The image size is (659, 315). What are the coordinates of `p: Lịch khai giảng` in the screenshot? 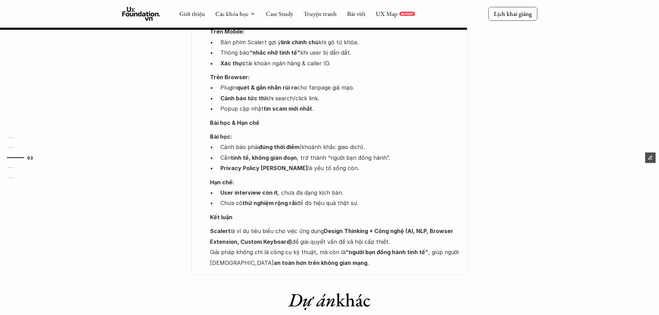 It's located at (513, 13).